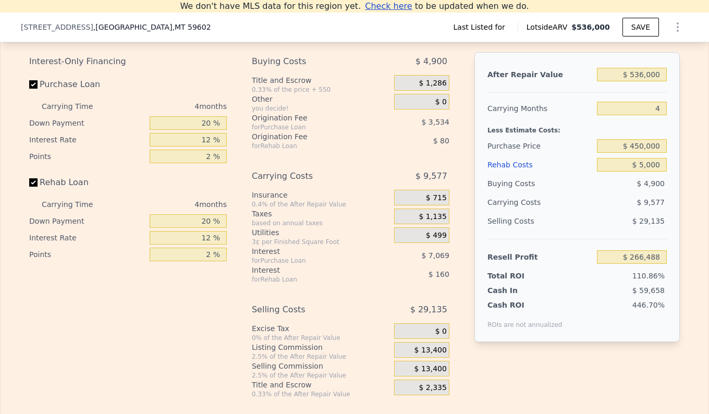 The height and width of the screenshot is (414, 709). I want to click on div: Cash In, so click(520, 290).